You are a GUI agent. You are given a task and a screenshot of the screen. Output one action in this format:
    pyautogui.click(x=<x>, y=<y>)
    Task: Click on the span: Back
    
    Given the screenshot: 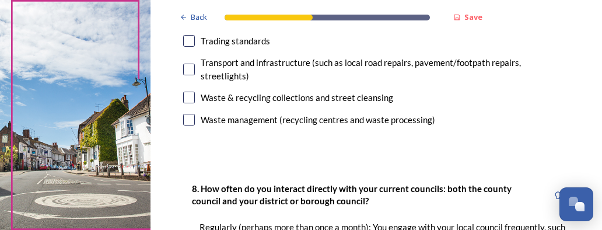 What is the action you would take?
    pyautogui.click(x=199, y=17)
    